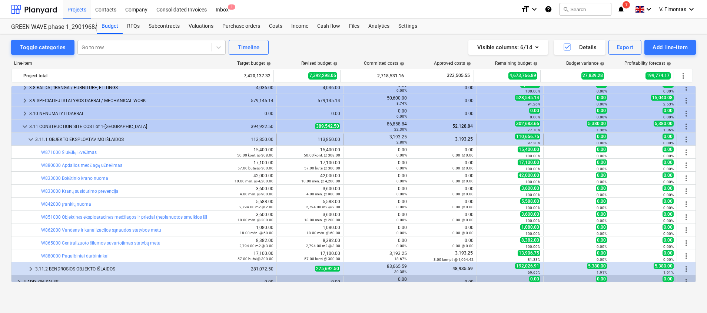  What do you see at coordinates (201, 26) in the screenshot?
I see `div: Valuations` at bounding box center [201, 26].